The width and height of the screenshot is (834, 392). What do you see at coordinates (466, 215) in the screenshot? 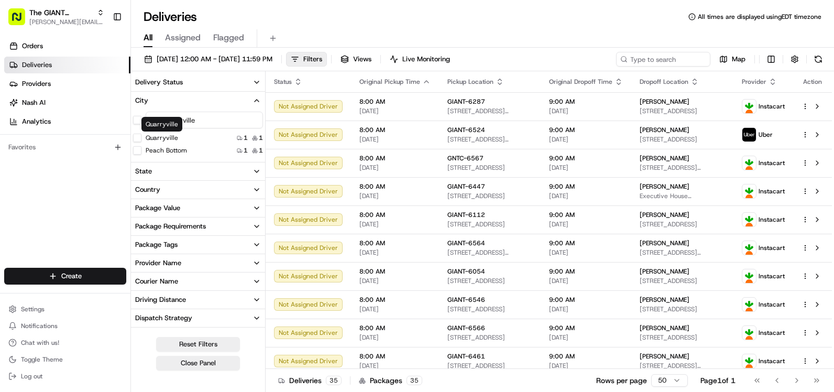
I see `span: GIANT-6112` at bounding box center [466, 215].